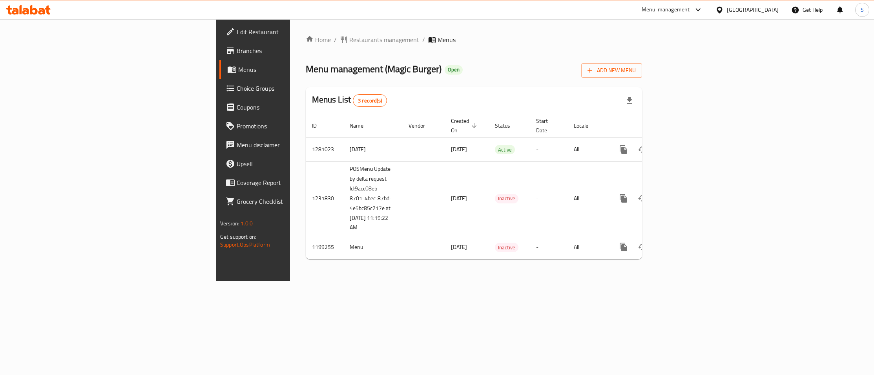 This screenshot has width=874, height=375. I want to click on span: Branches, so click(296, 51).